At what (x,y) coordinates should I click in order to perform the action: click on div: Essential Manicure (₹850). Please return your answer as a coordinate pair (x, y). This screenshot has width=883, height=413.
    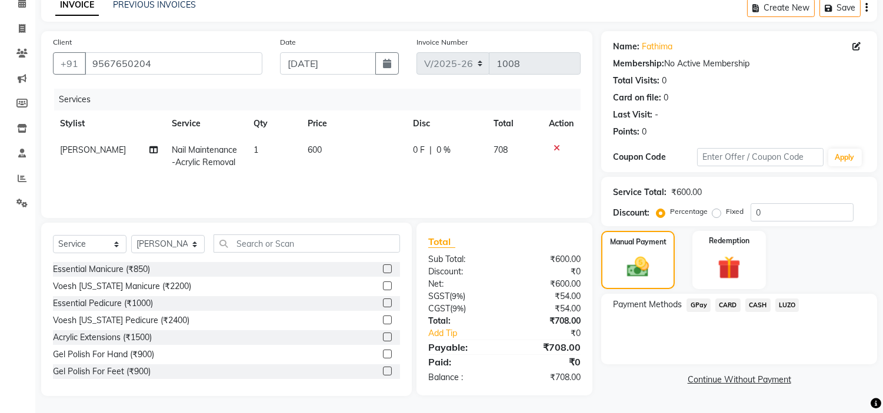
    Looking at the image, I should click on (101, 269).